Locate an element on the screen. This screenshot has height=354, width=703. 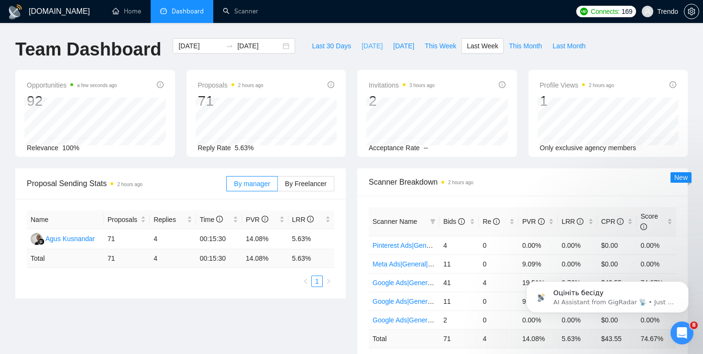
a: 1 is located at coordinates (317, 281).